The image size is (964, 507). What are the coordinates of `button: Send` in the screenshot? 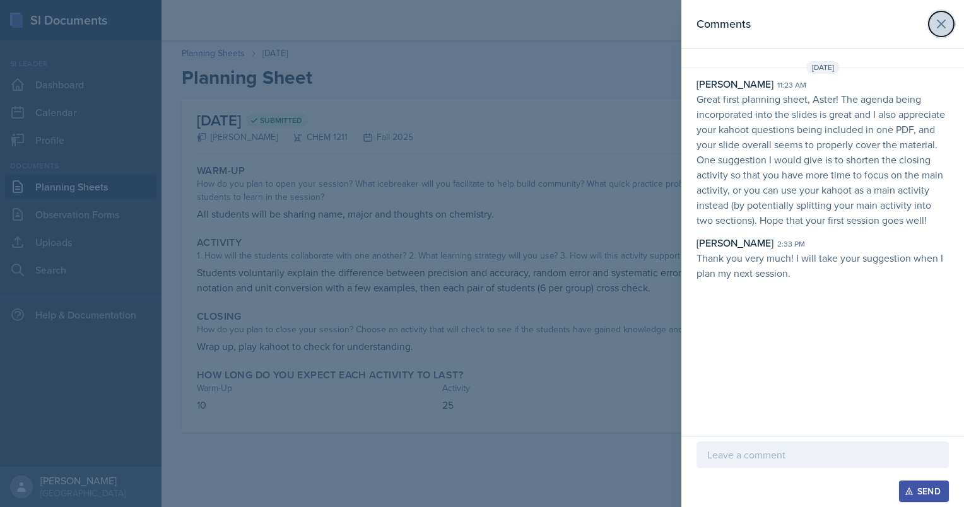 It's located at (923, 491).